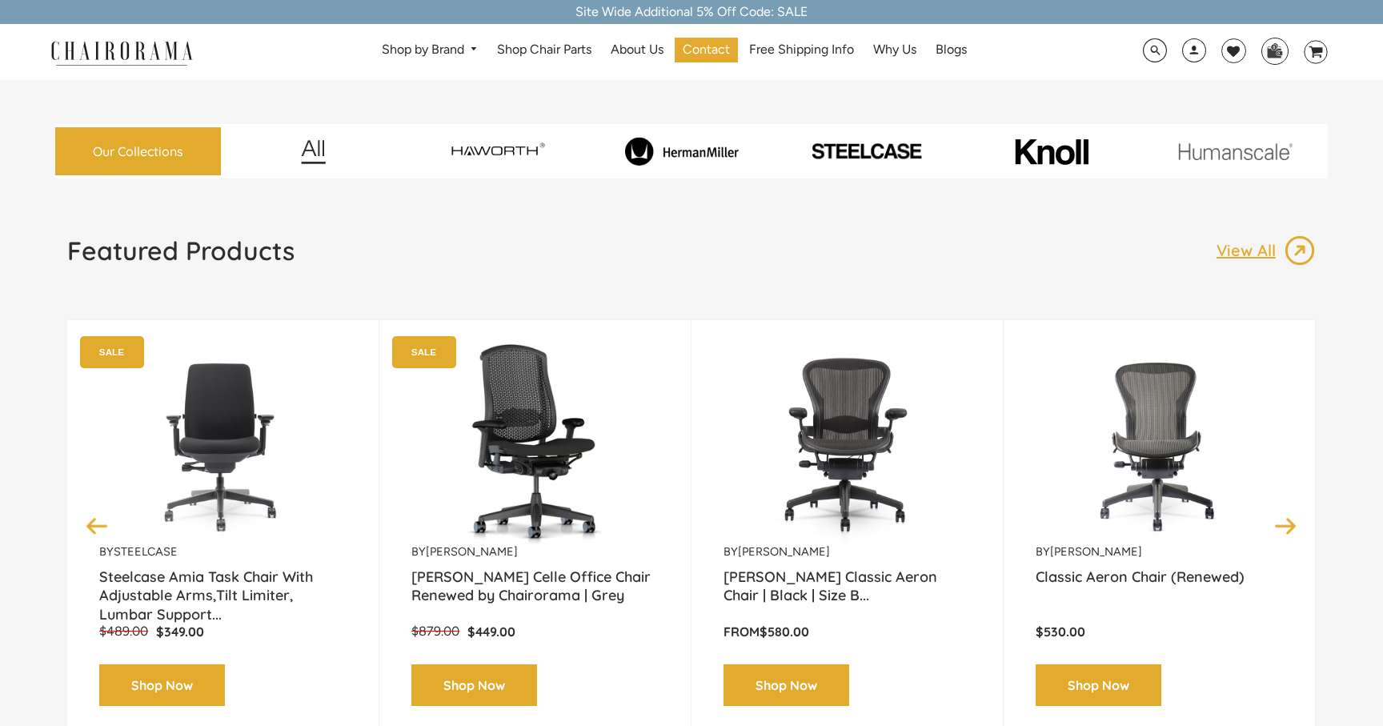 This screenshot has height=726, width=1383. I want to click on img: Classic Aeron Chair (Renewed) - chairorama, so click(1159, 444).